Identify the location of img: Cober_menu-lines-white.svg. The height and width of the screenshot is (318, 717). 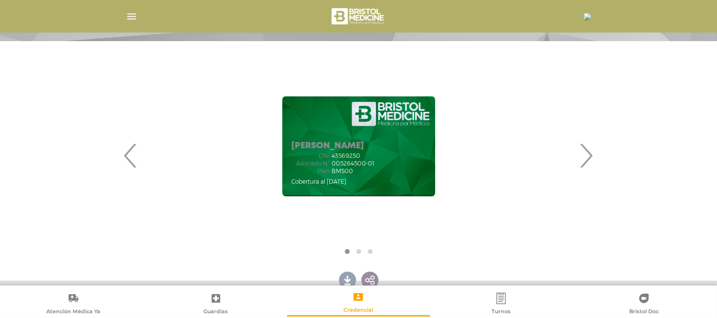
(131, 16).